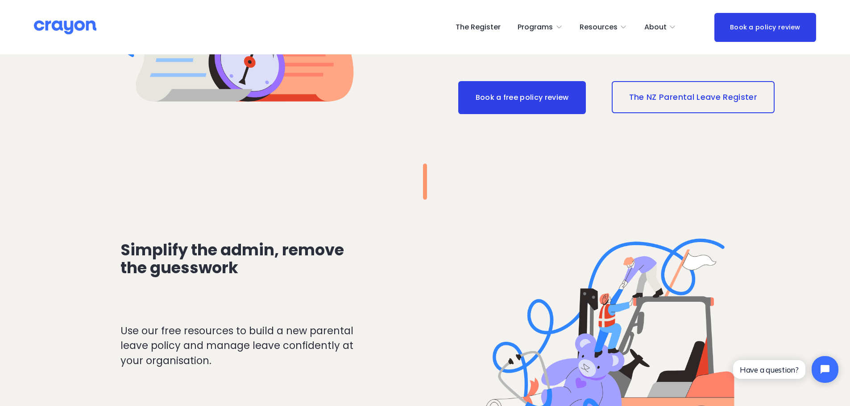 This screenshot has height=406, width=850. What do you see at coordinates (65, 27) in the screenshot?
I see `img: Crayon` at bounding box center [65, 27].